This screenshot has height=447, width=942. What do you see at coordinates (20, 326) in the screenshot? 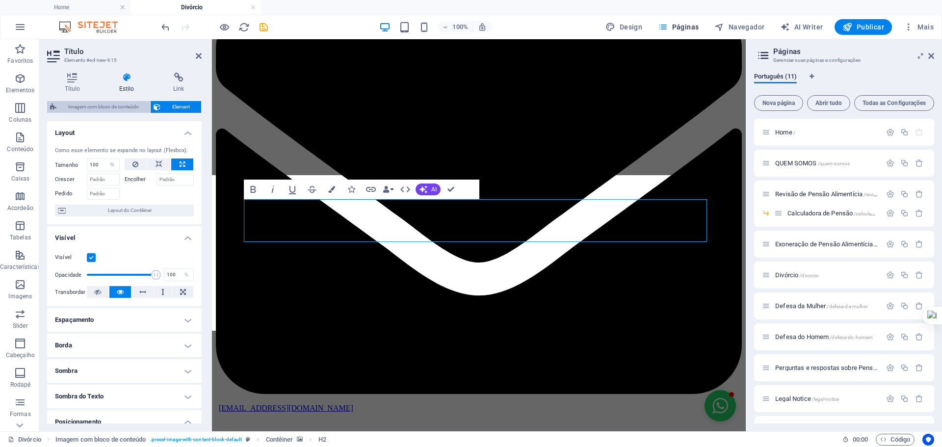
I see `p: Slider` at bounding box center [20, 326].